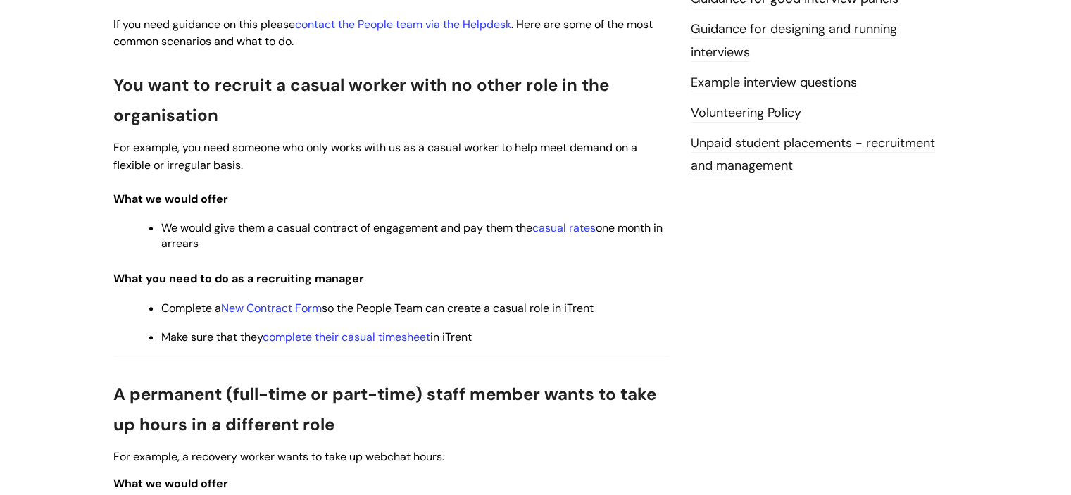 The image size is (1071, 495). I want to click on a: complete their casual timesheet, so click(346, 336).